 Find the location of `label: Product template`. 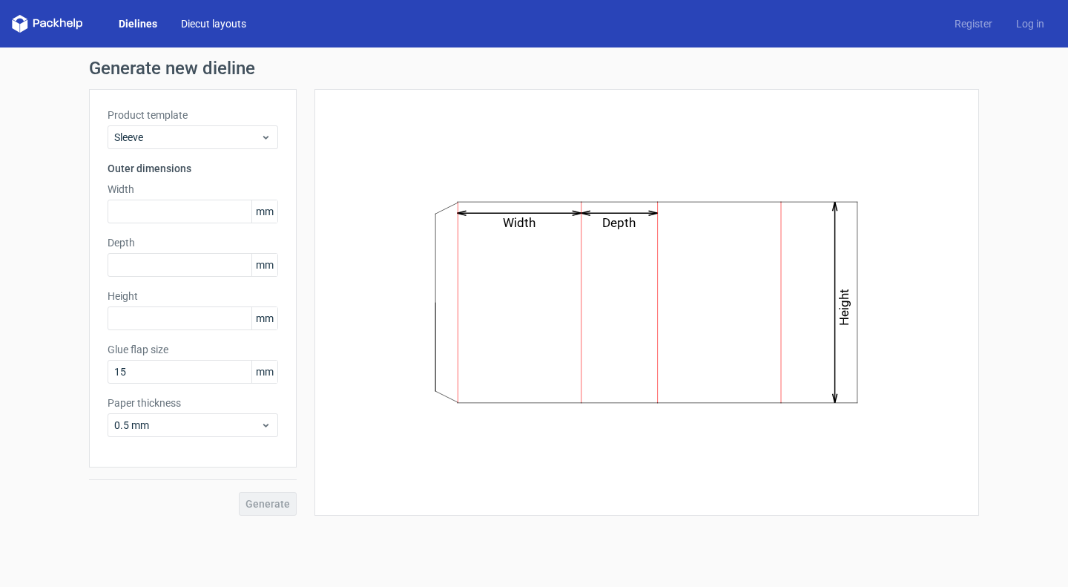

label: Product template is located at coordinates (193, 115).